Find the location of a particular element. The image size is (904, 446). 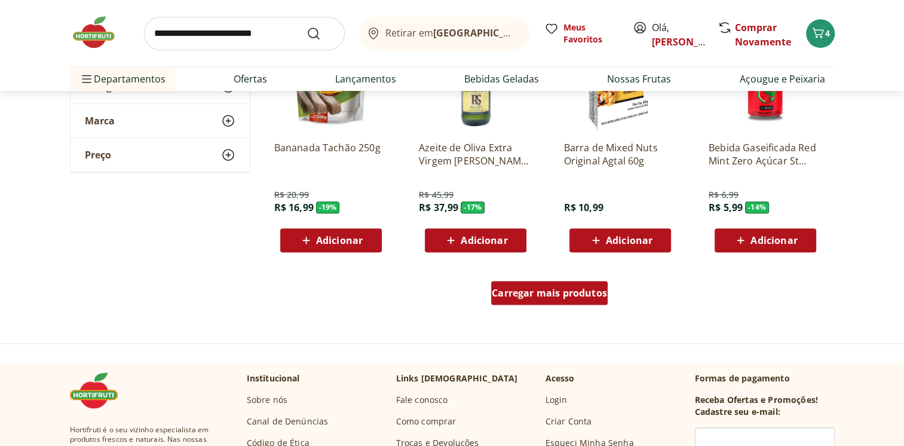

a: Lançamentos is located at coordinates (366, 79).